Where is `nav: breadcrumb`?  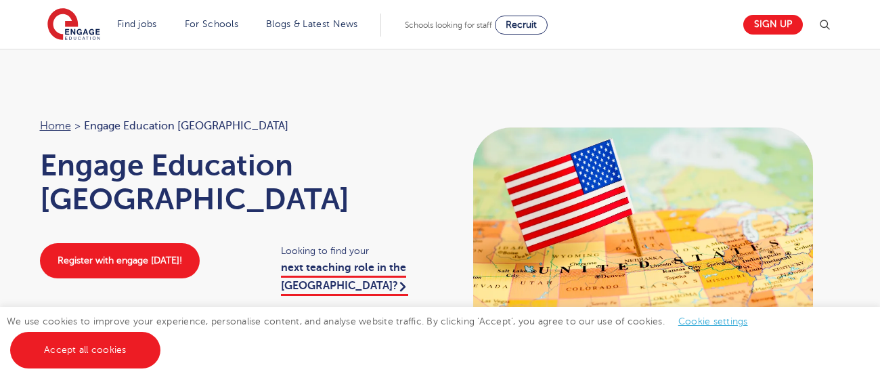
nav: breadcrumb is located at coordinates (234, 126).